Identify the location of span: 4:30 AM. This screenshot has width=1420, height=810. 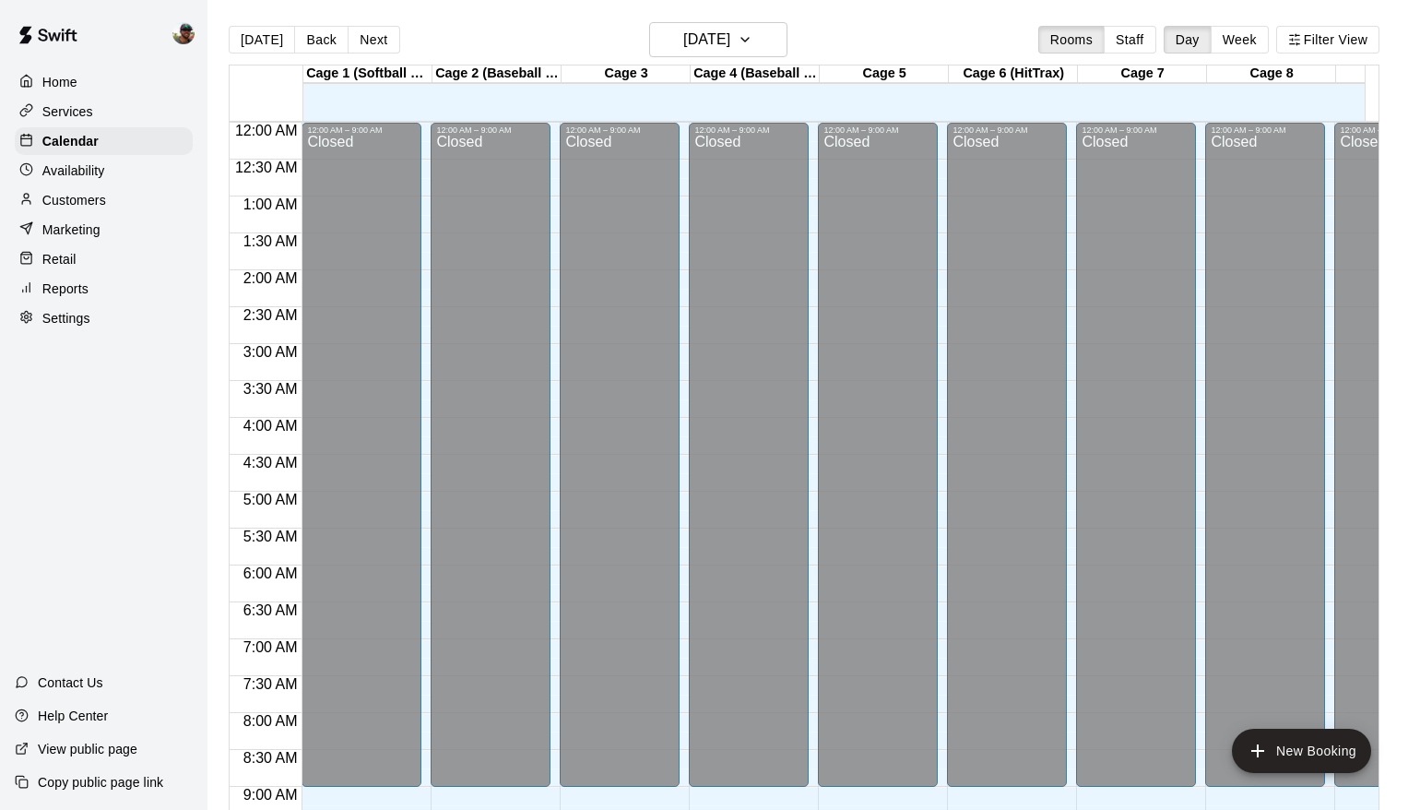
(270, 462).